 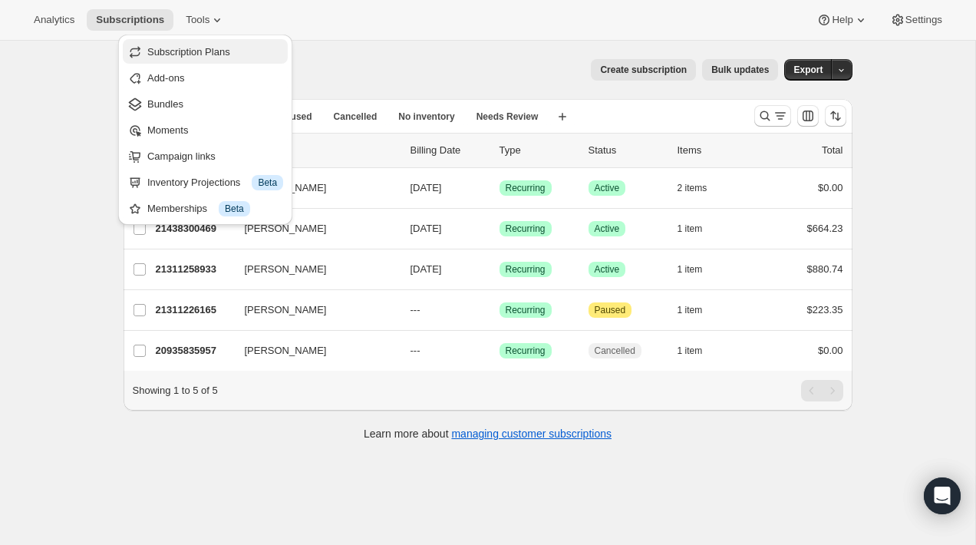 What do you see at coordinates (130, 20) in the screenshot?
I see `span: Subscriptions` at bounding box center [130, 20].